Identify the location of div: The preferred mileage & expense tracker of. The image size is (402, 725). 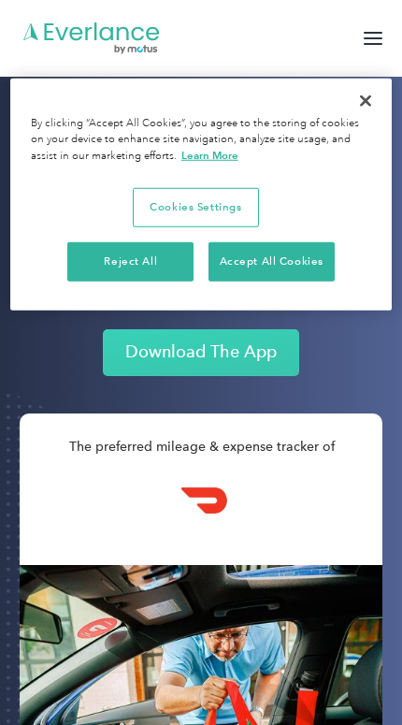
(204, 447).